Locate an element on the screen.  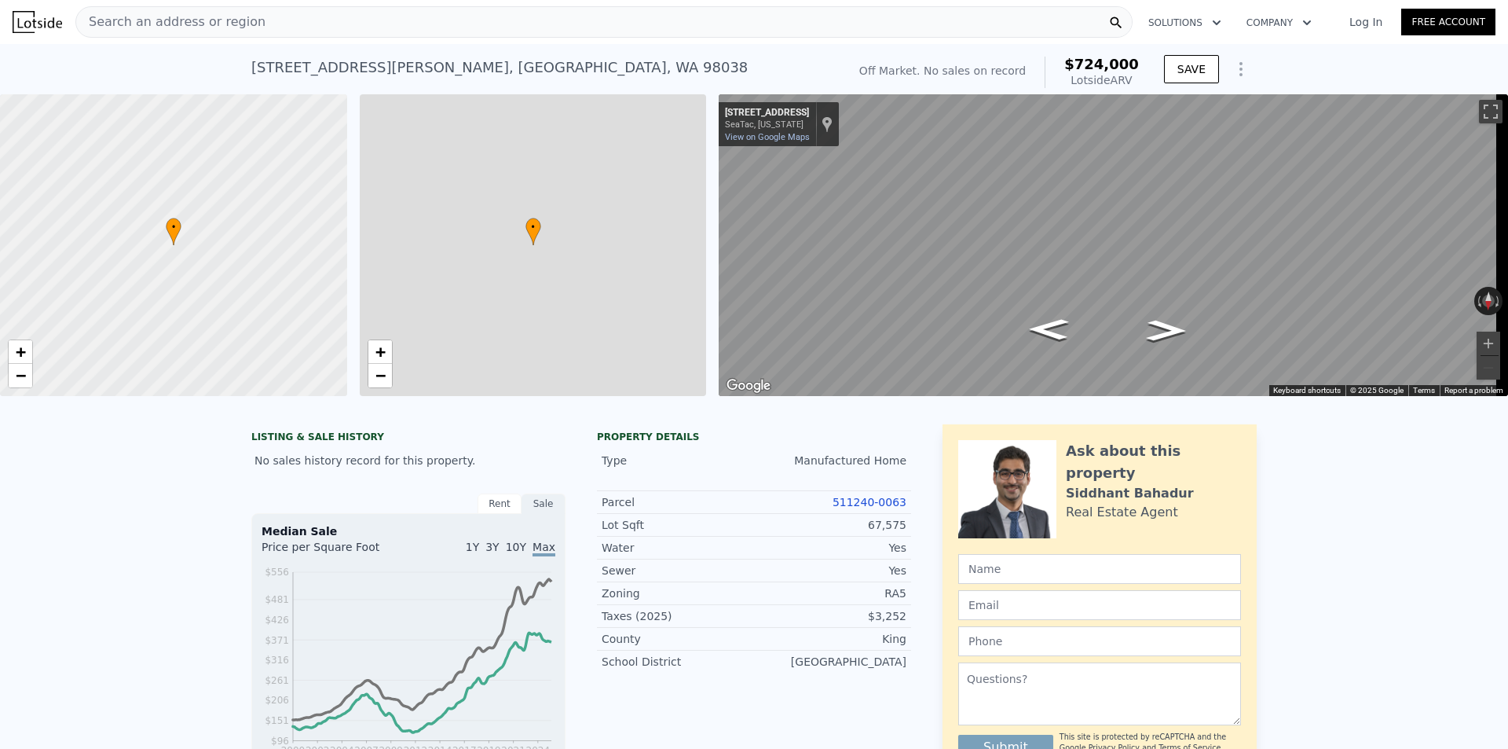
div: Street View is located at coordinates (1113, 245).